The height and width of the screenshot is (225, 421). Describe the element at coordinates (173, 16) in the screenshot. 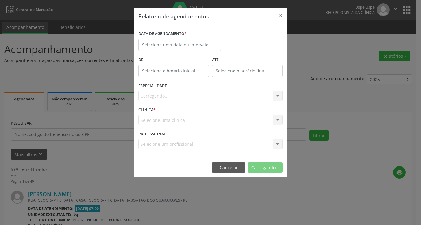

I see `h5: Relatório de agendamentos` at that location.